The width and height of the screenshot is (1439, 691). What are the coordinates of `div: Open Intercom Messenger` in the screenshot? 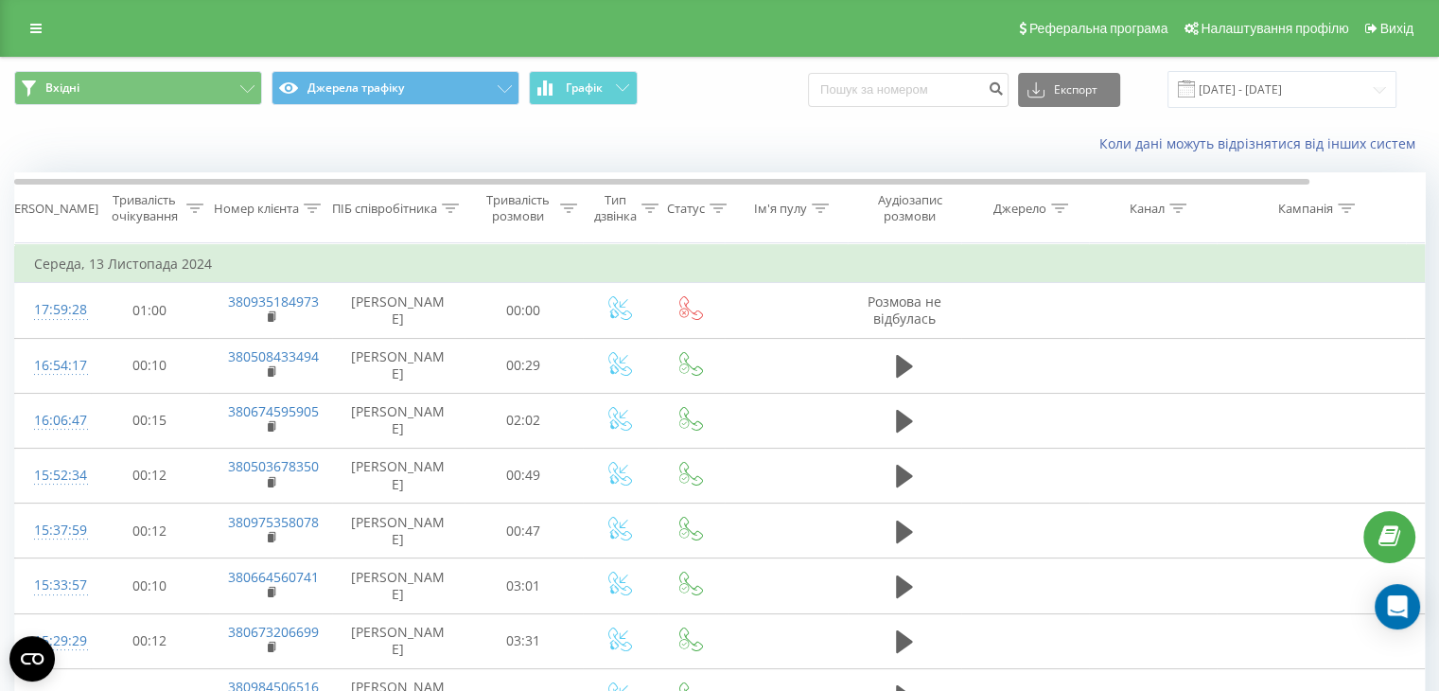 It's located at (1398, 607).